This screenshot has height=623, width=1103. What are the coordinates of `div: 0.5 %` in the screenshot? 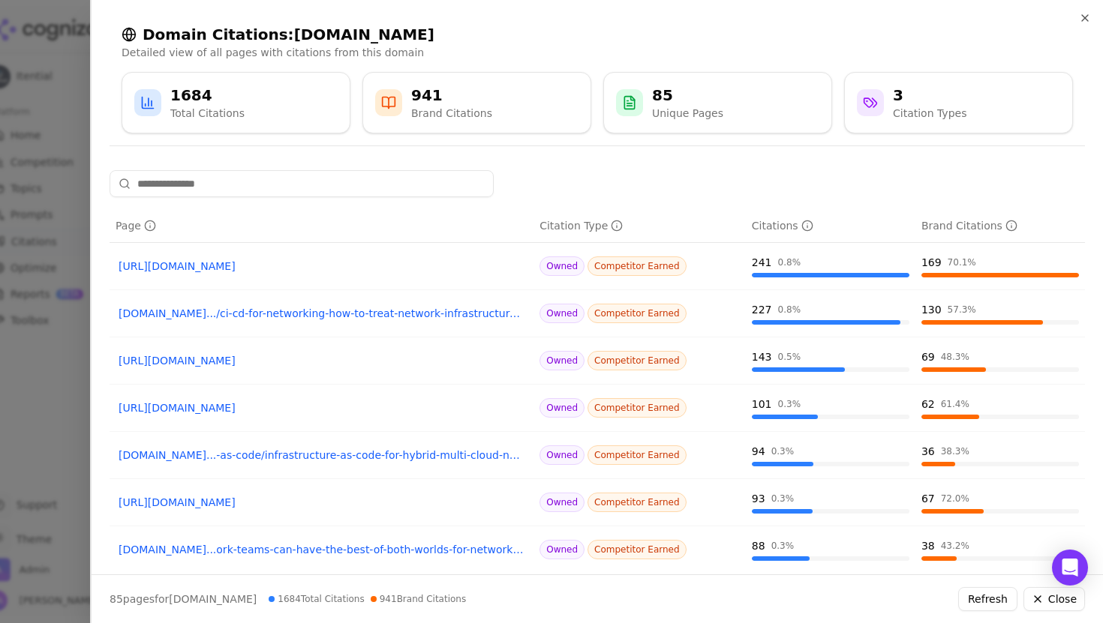 It's located at (789, 357).